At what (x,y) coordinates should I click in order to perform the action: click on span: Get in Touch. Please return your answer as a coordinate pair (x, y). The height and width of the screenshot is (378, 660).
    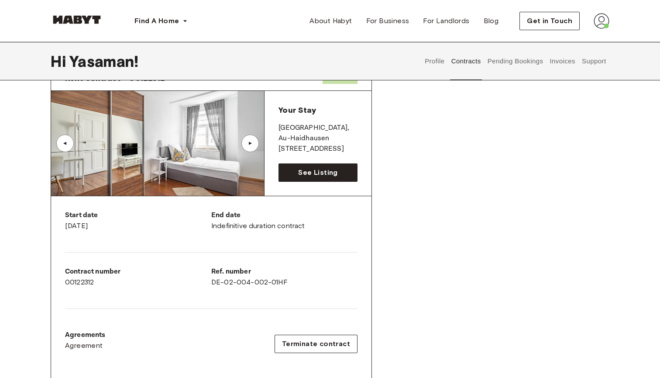
    Looking at the image, I should click on (549, 21).